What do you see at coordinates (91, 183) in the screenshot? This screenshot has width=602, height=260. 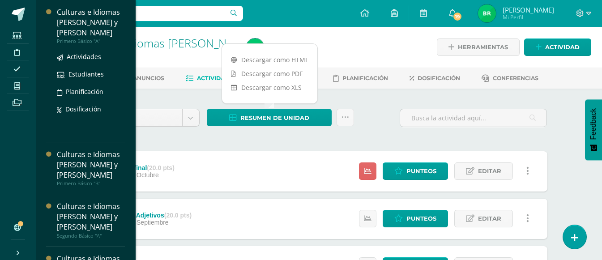 I see `div: Primero Básico "B"` at bounding box center [91, 183].